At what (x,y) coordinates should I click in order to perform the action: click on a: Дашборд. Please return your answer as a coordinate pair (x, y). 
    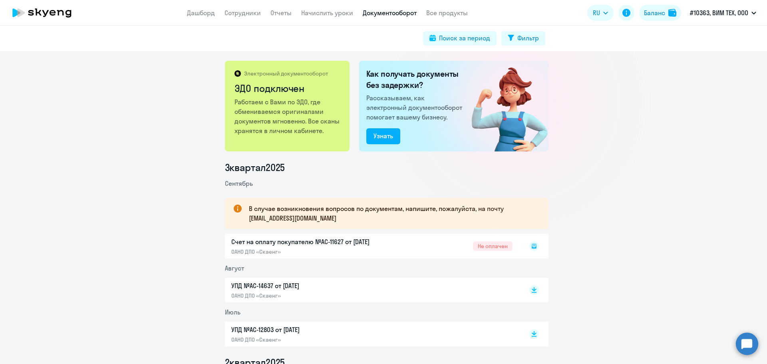
    Looking at the image, I should click on (201, 13).